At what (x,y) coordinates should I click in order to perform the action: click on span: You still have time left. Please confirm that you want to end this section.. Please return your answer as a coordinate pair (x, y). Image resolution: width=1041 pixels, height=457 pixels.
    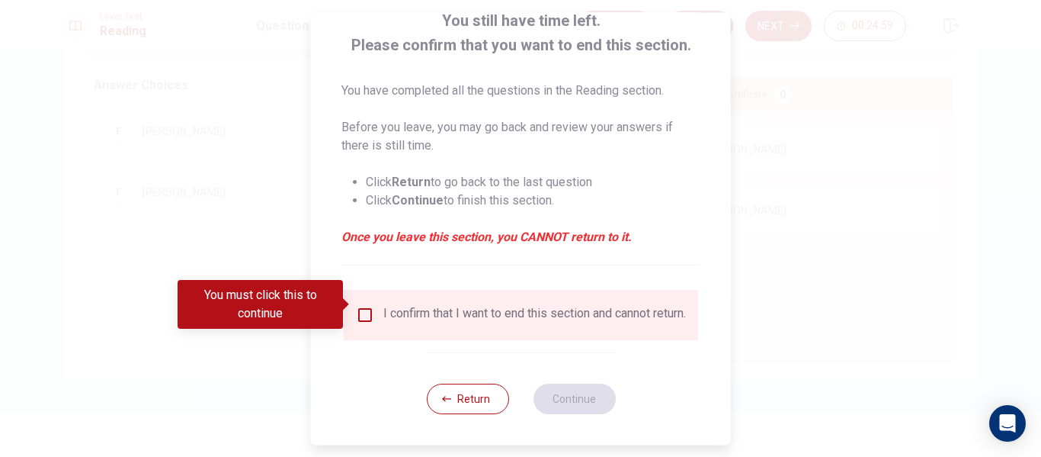
    Looking at the image, I should click on (521, 33).